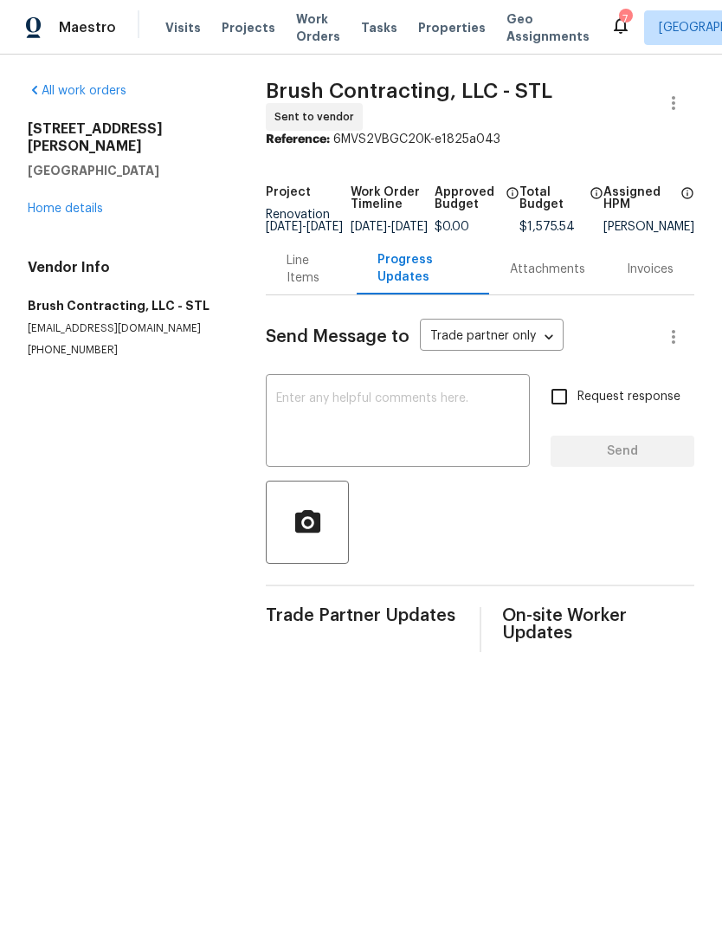 The image size is (722, 931). I want to click on span: Projects, so click(248, 28).